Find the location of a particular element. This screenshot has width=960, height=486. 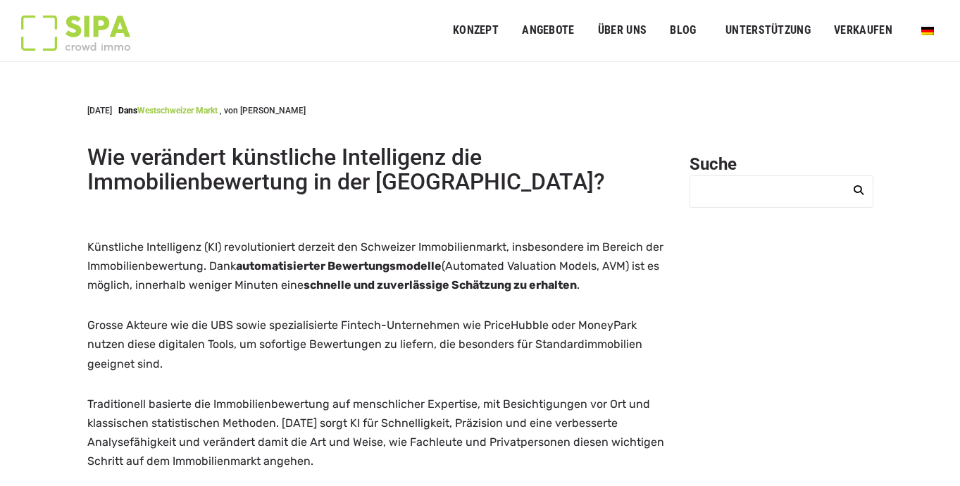

a: ÜBER UNS is located at coordinates (623, 30).